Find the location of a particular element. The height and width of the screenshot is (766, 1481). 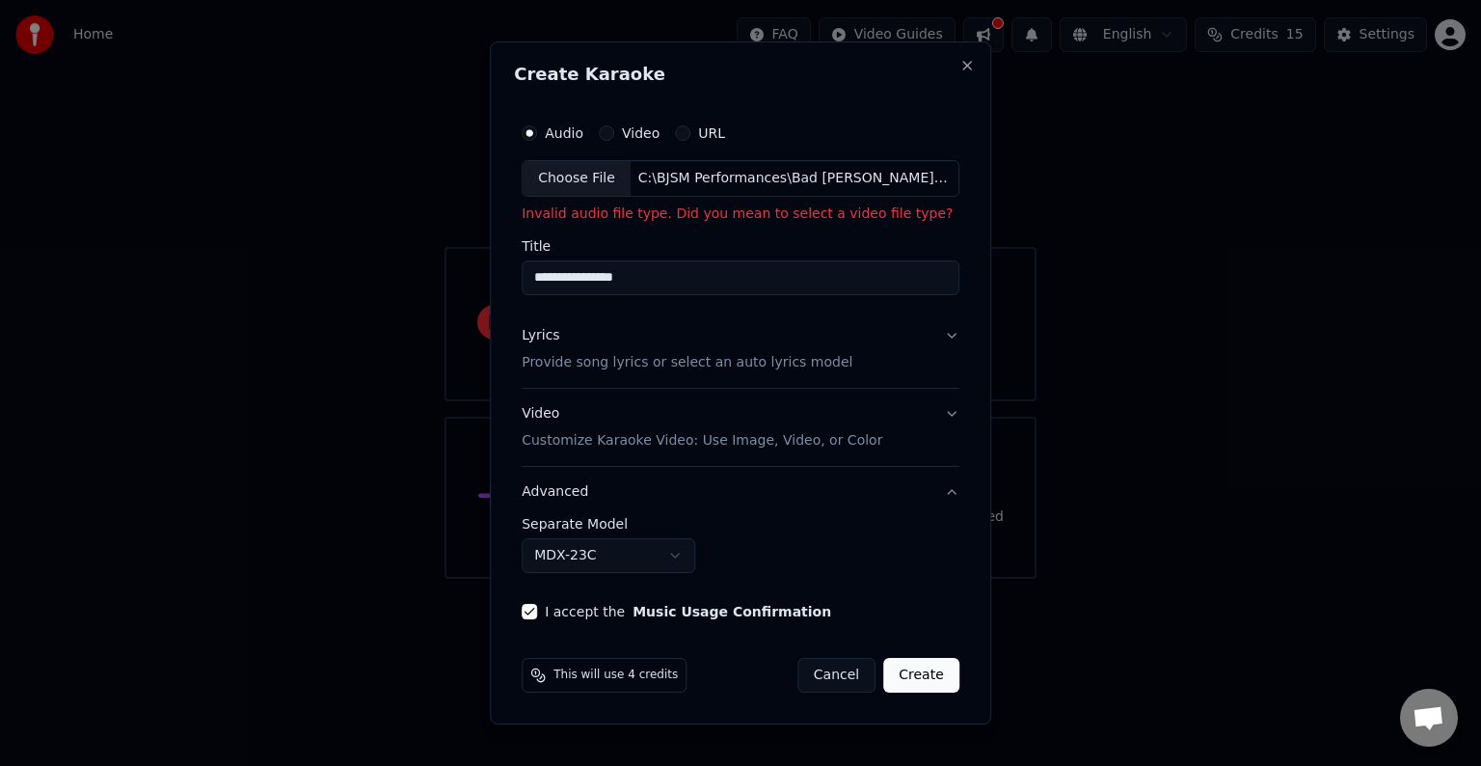

label: URL is located at coordinates (712, 133).